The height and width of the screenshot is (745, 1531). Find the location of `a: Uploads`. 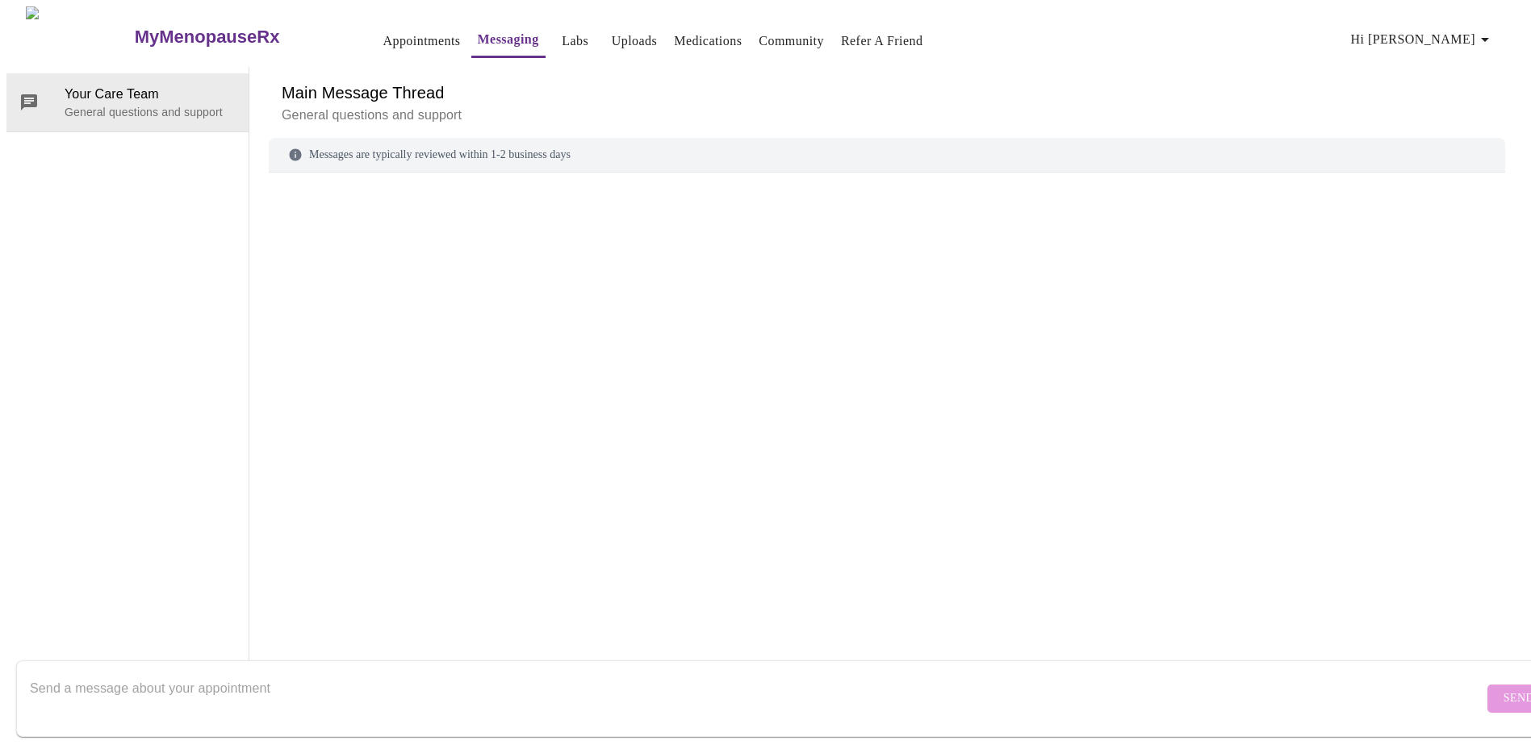

a: Uploads is located at coordinates (634, 41).